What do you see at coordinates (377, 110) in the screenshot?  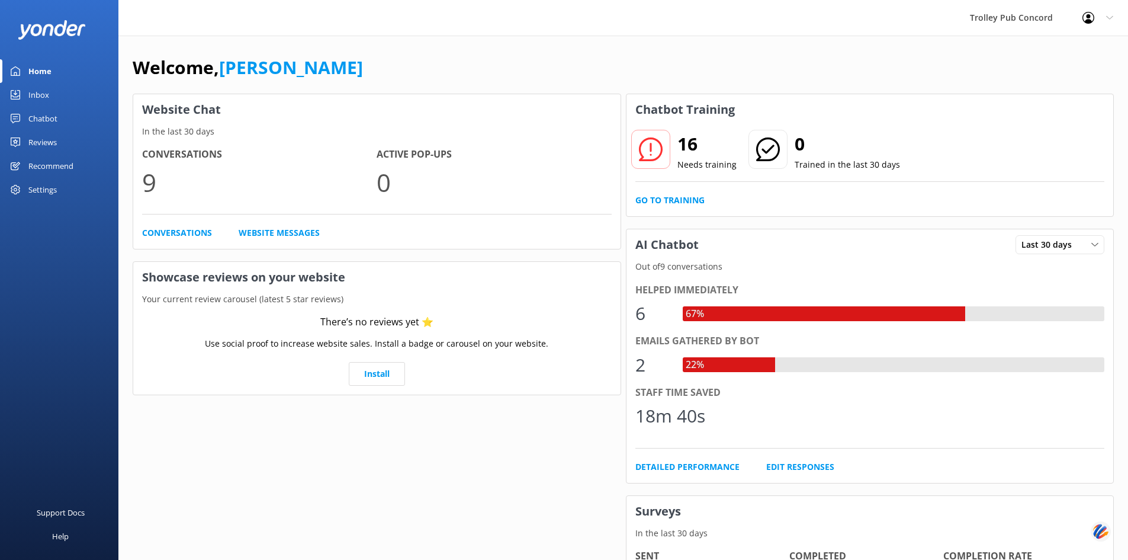 I see `h3: Website Chat` at bounding box center [377, 110].